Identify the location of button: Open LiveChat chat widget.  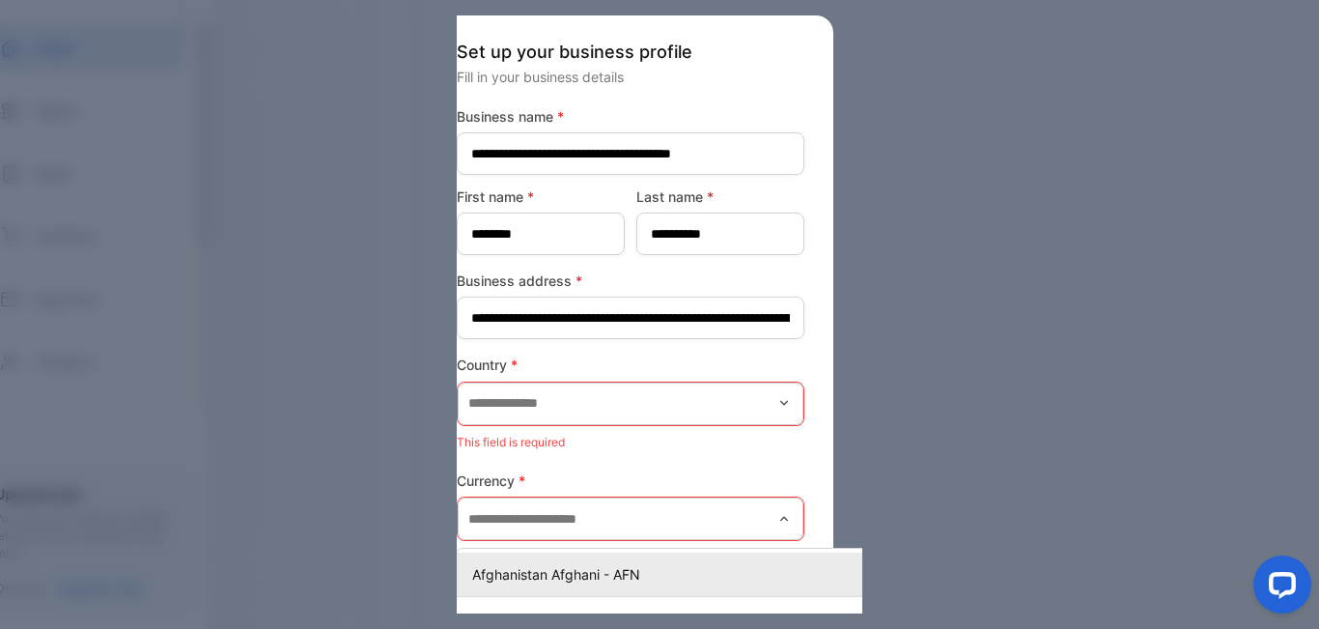
(44, 37).